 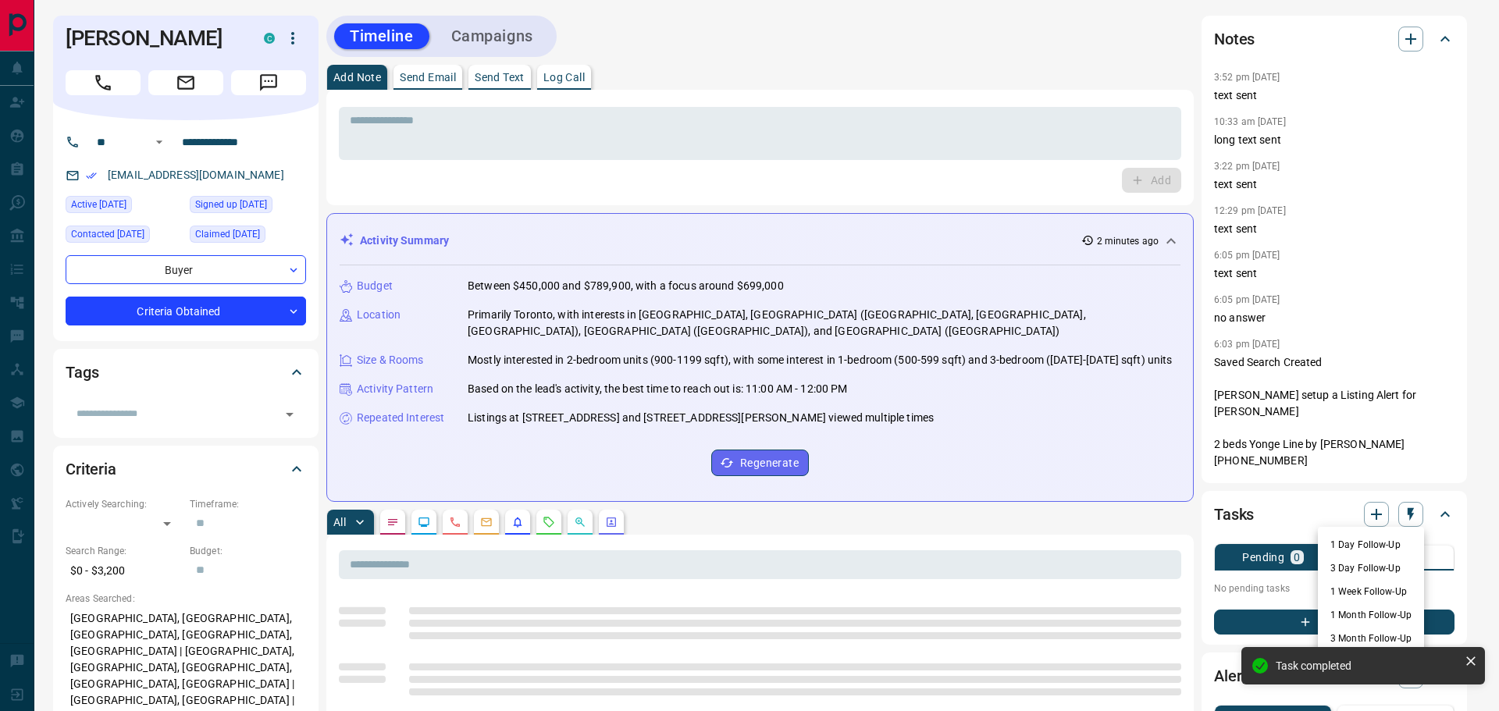 I want to click on li: 3 Day Follow-Up, so click(x=1371, y=568).